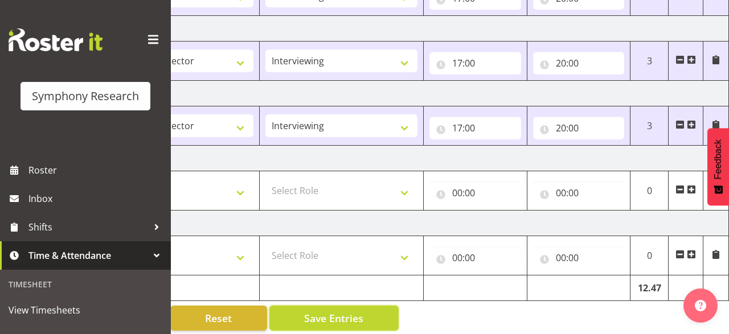 The height and width of the screenshot is (334, 729). What do you see at coordinates (718, 167) in the screenshot?
I see `button: Feedback - Show survey` at bounding box center [718, 167].